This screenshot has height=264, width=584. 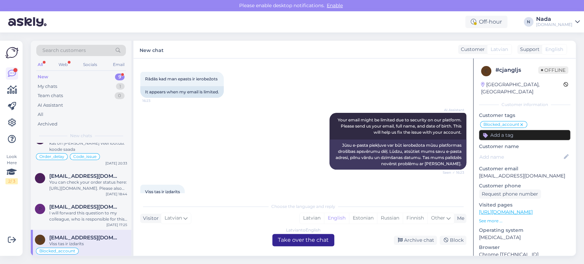 I want to click on div: Finnish, so click(x=415, y=218).